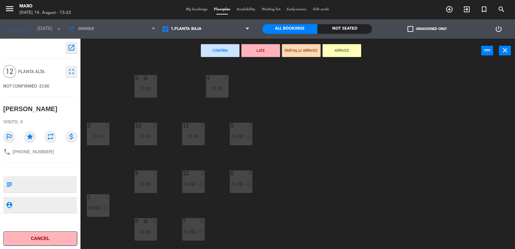 The width and height of the screenshot is (515, 249). I want to click on i: fullscreen, so click(72, 72).